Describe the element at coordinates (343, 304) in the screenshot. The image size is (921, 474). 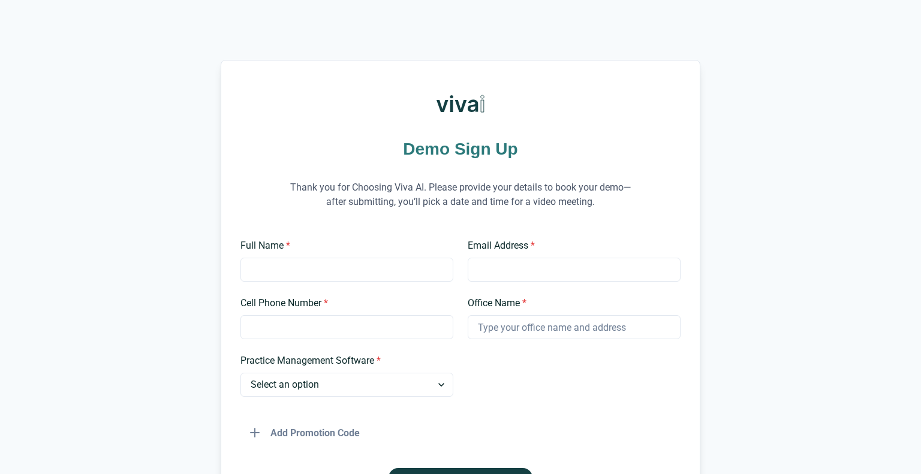
I see `label: Cell Phone Number` at that location.